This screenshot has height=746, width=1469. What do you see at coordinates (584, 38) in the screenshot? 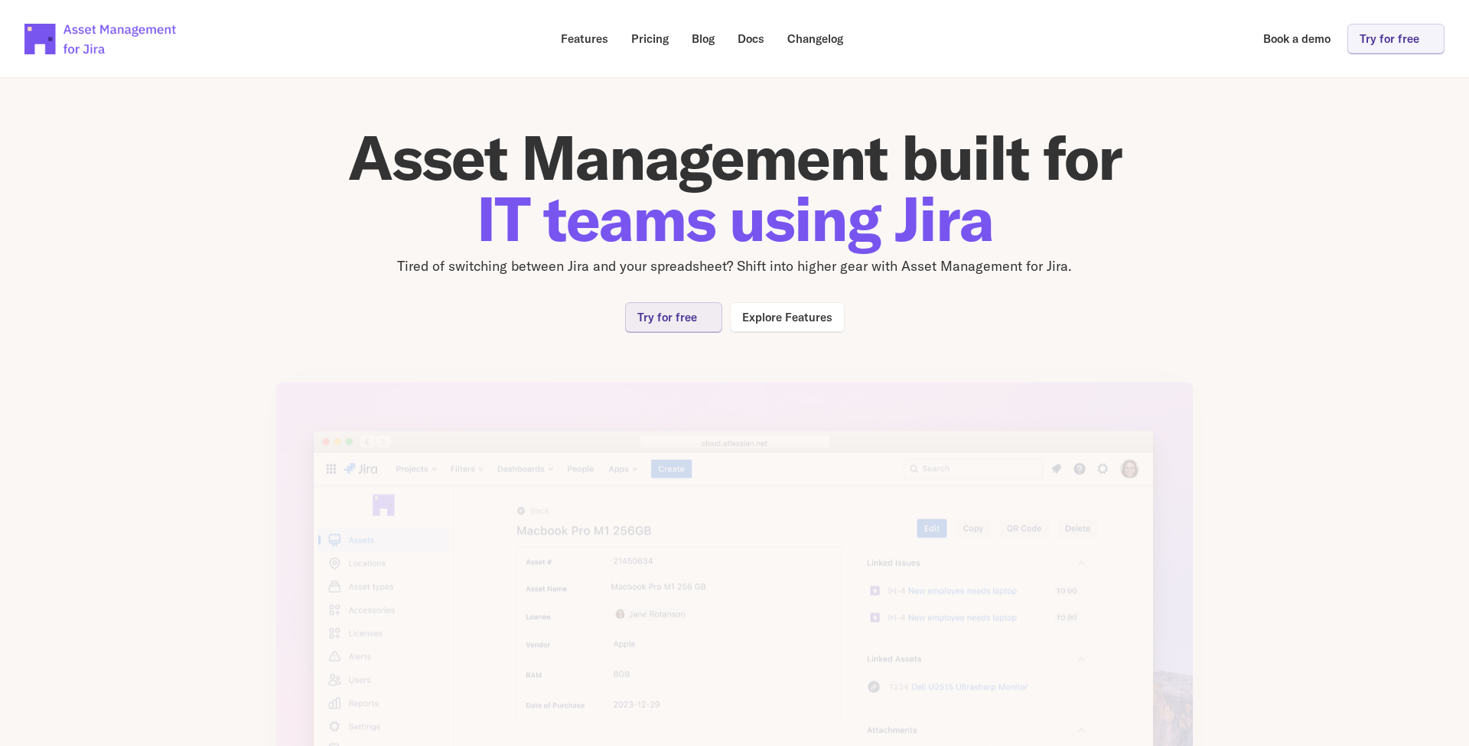
I see `p: Features` at bounding box center [584, 38].